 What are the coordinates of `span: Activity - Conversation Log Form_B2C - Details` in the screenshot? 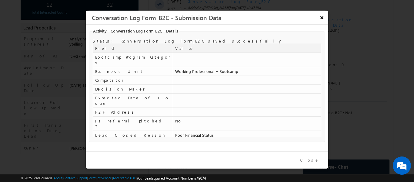 It's located at (136, 31).